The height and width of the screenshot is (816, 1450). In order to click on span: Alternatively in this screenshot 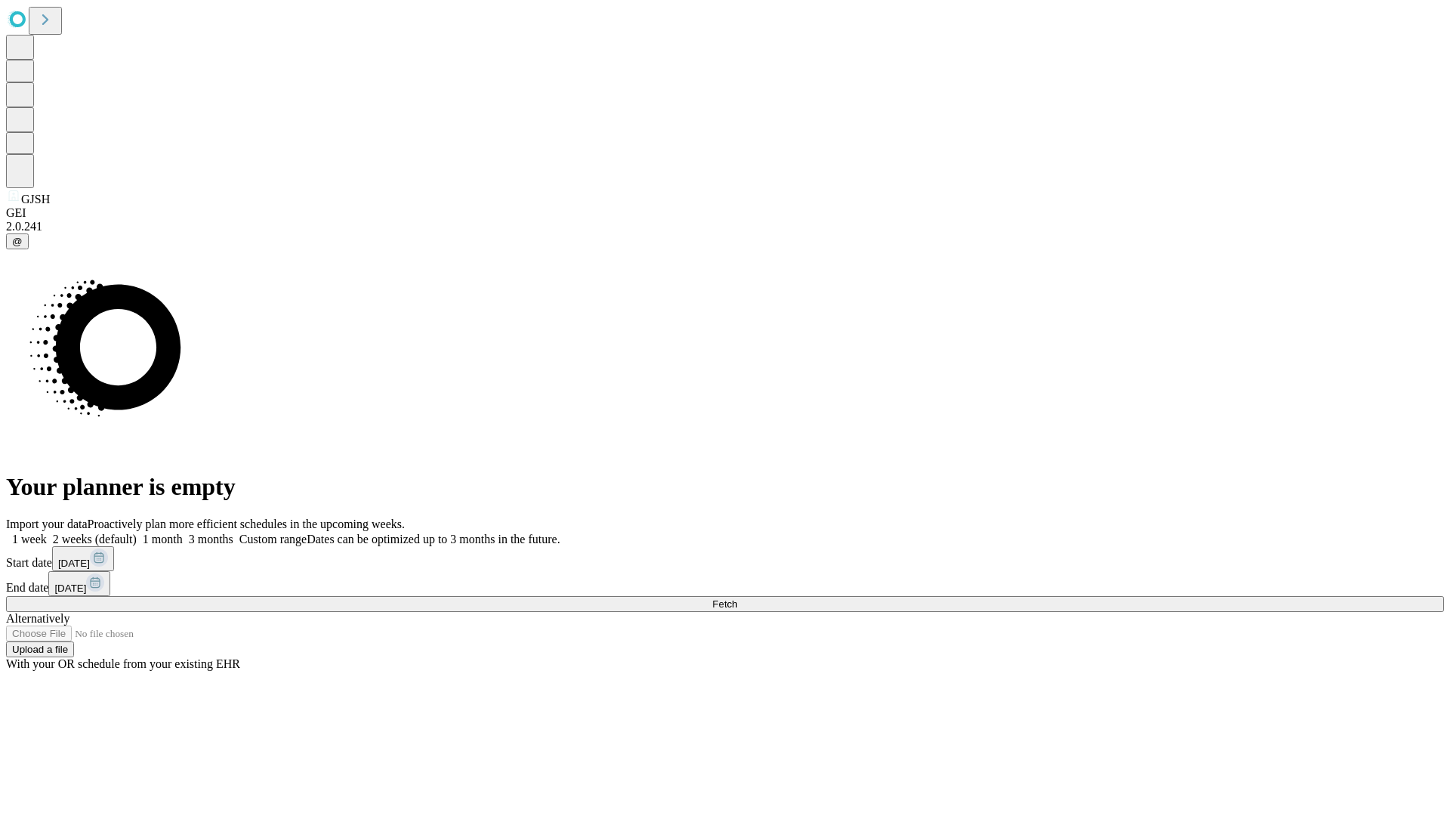, I will do `click(38, 618)`.